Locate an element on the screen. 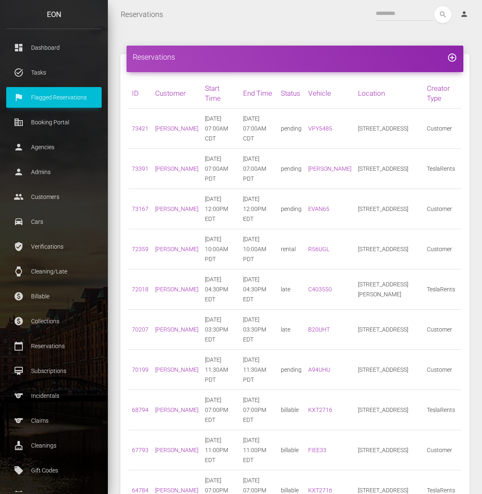 The image size is (482, 494). a: people Customers is located at coordinates (54, 197).